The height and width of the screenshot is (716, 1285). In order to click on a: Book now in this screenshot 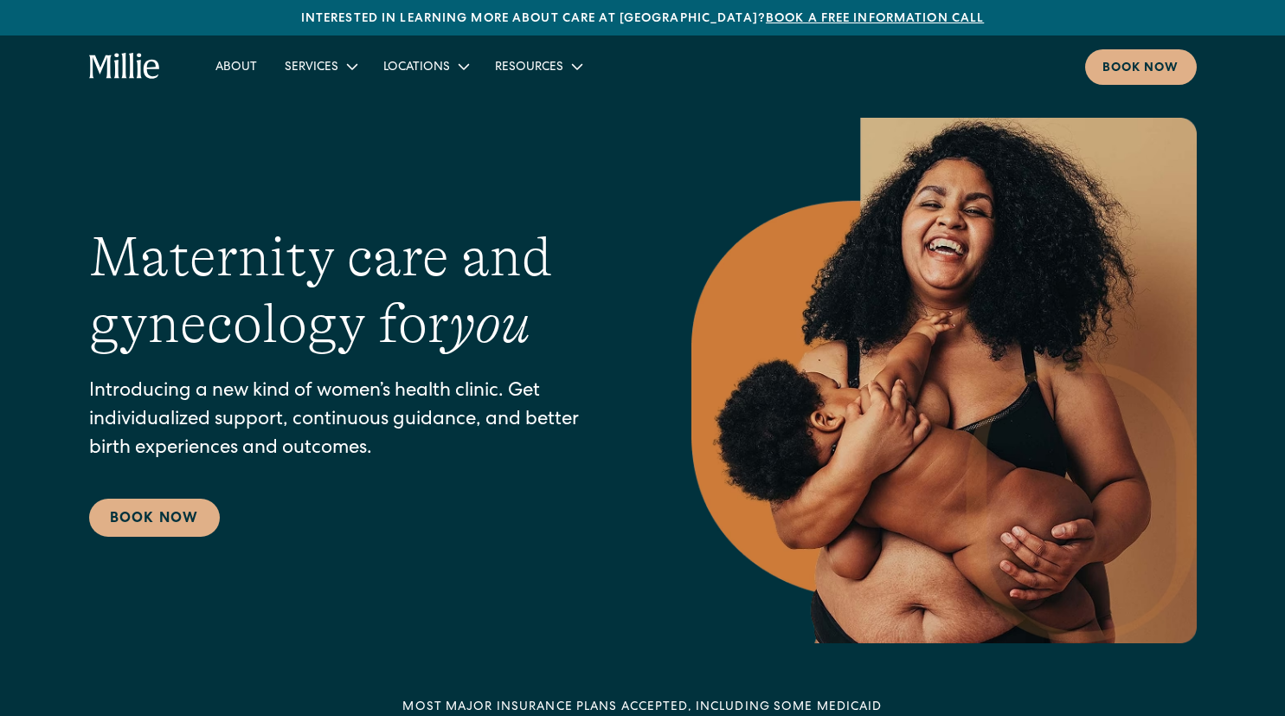, I will do `click(1140, 67)`.